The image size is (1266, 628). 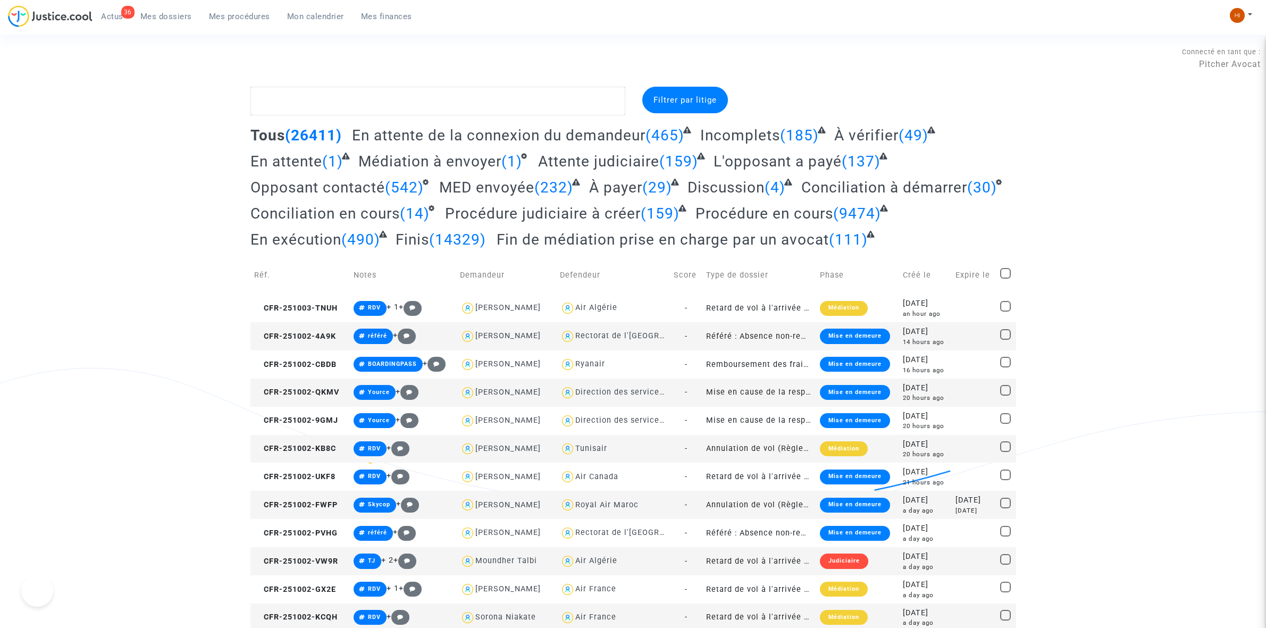 I want to click on span: BOARDINGPASS, so click(x=392, y=364).